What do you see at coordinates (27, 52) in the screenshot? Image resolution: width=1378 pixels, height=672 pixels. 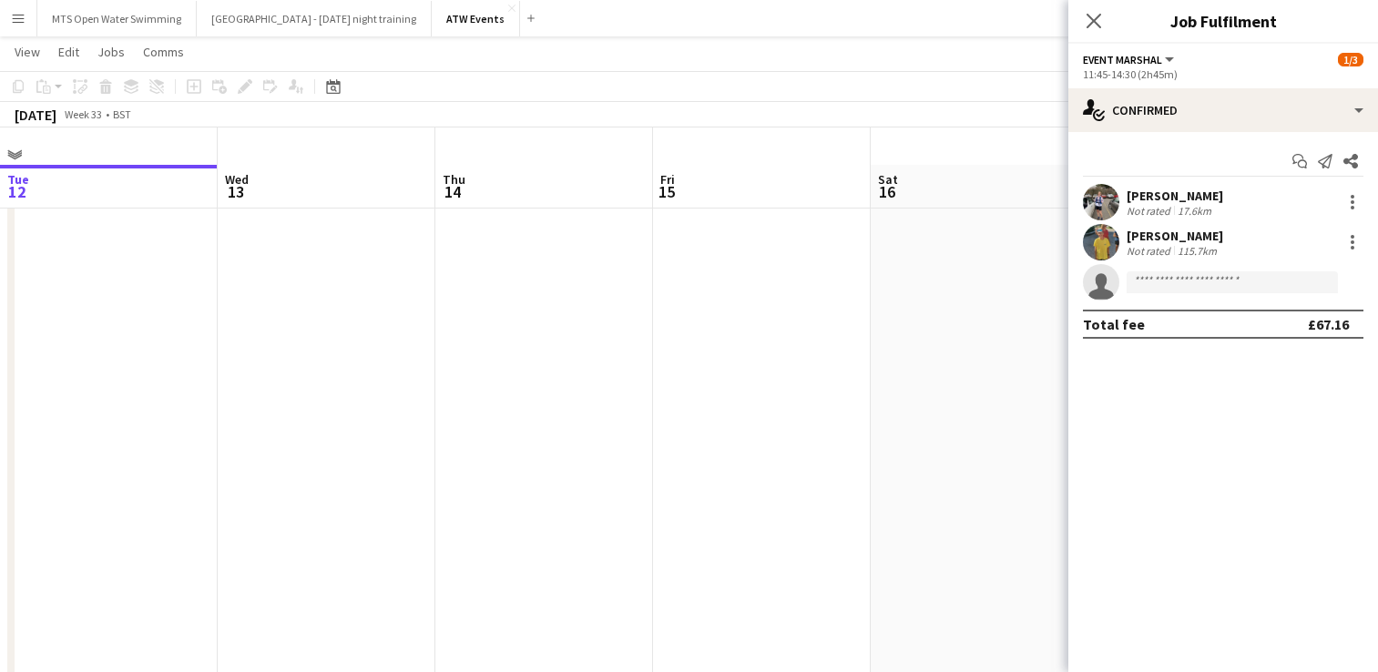 I see `span: View` at bounding box center [27, 52].